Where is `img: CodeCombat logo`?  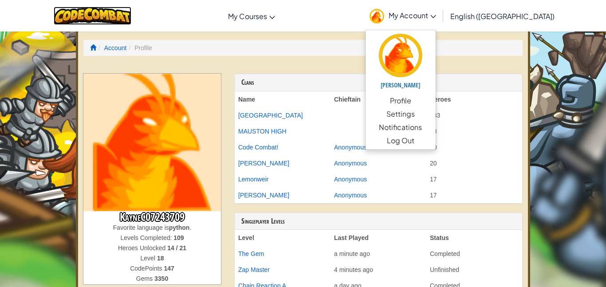 img: CodeCombat logo is located at coordinates (92, 16).